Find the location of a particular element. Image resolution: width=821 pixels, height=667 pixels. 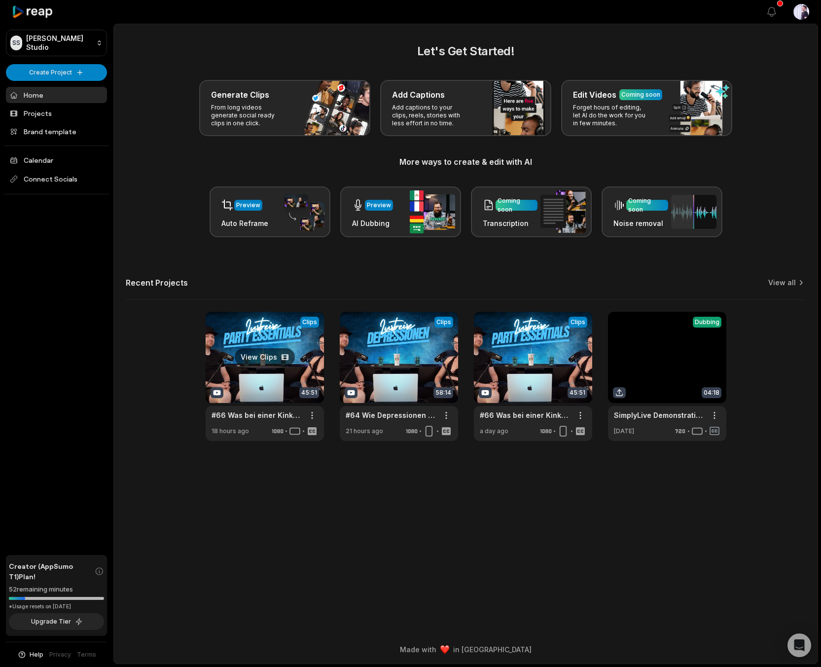

a: #64 Wie Depressionen und ADHS unser Leben beeinflussen | Mentale Gesundheit is located at coordinates (391, 415).